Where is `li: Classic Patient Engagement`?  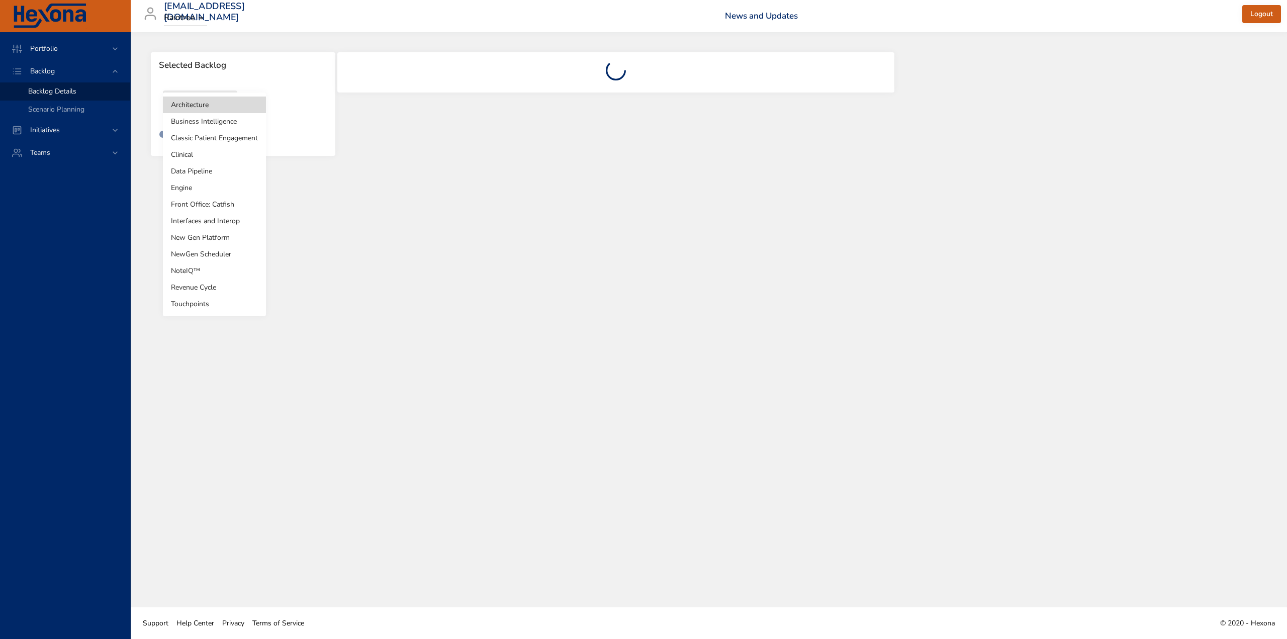
li: Classic Patient Engagement is located at coordinates (214, 138).